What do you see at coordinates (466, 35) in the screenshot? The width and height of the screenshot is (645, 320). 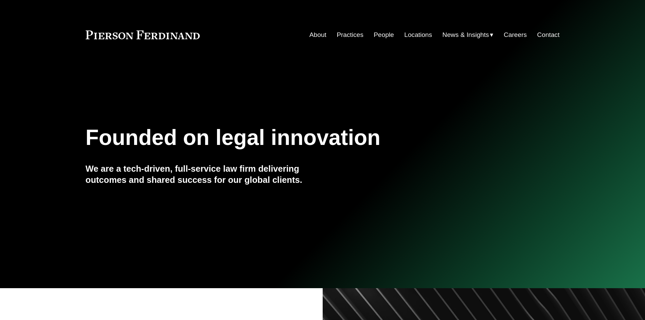 I see `span: News & Insights` at bounding box center [466, 35].